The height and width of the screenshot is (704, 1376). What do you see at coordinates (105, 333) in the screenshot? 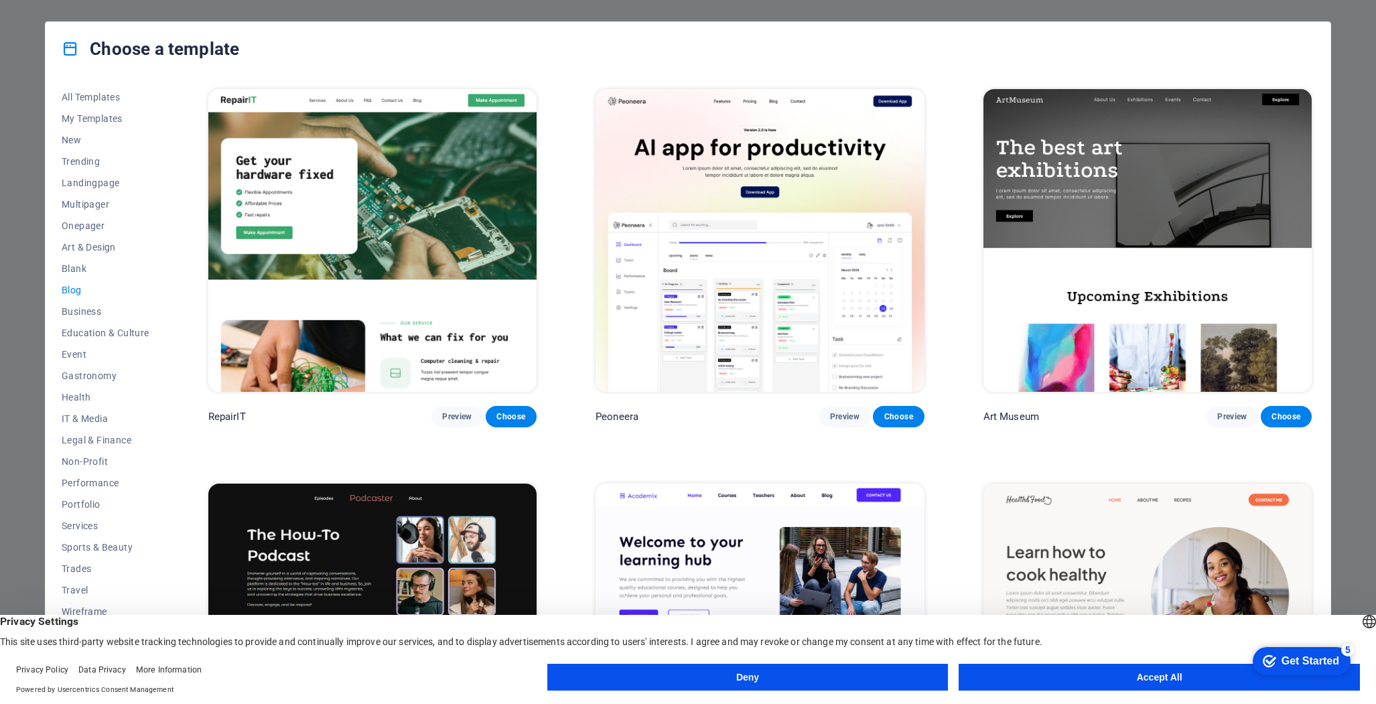
I see `span: Education & Culture` at bounding box center [105, 333].